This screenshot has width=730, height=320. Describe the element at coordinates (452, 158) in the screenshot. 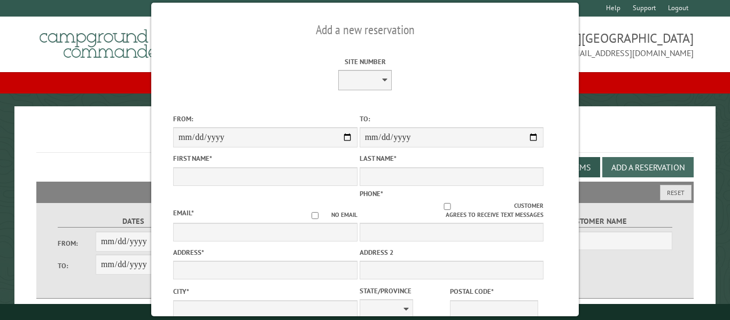

I see `label: Last Name` at that location.